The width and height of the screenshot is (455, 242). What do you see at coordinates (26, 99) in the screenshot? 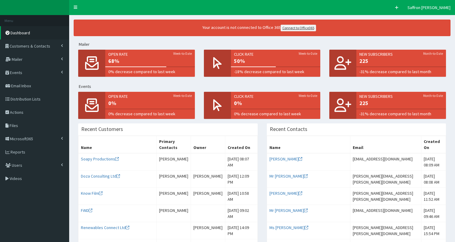
I see `span: Distribution Lists` at bounding box center [26, 99].